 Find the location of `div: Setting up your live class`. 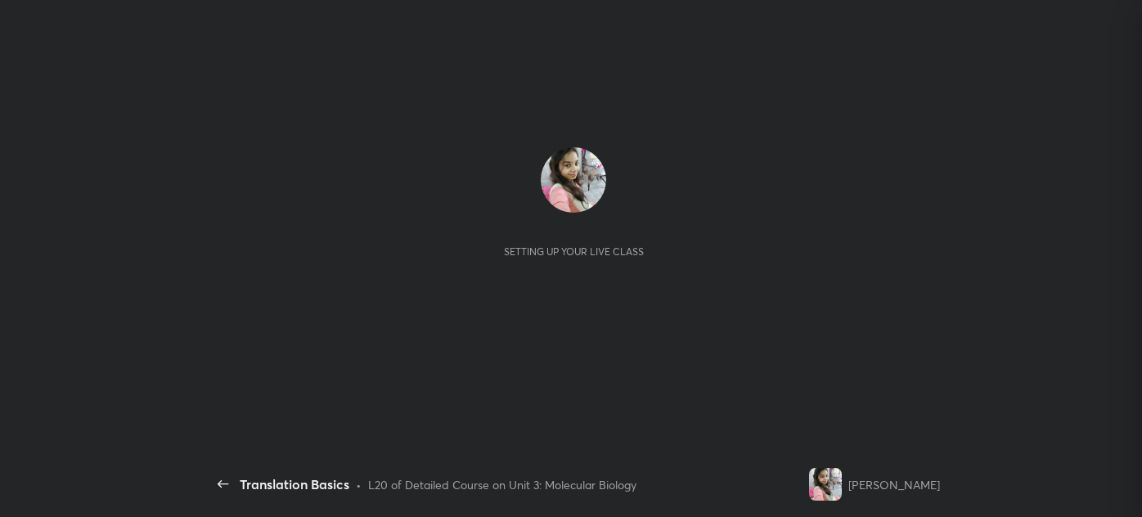

div: Setting up your live class is located at coordinates (573, 251).